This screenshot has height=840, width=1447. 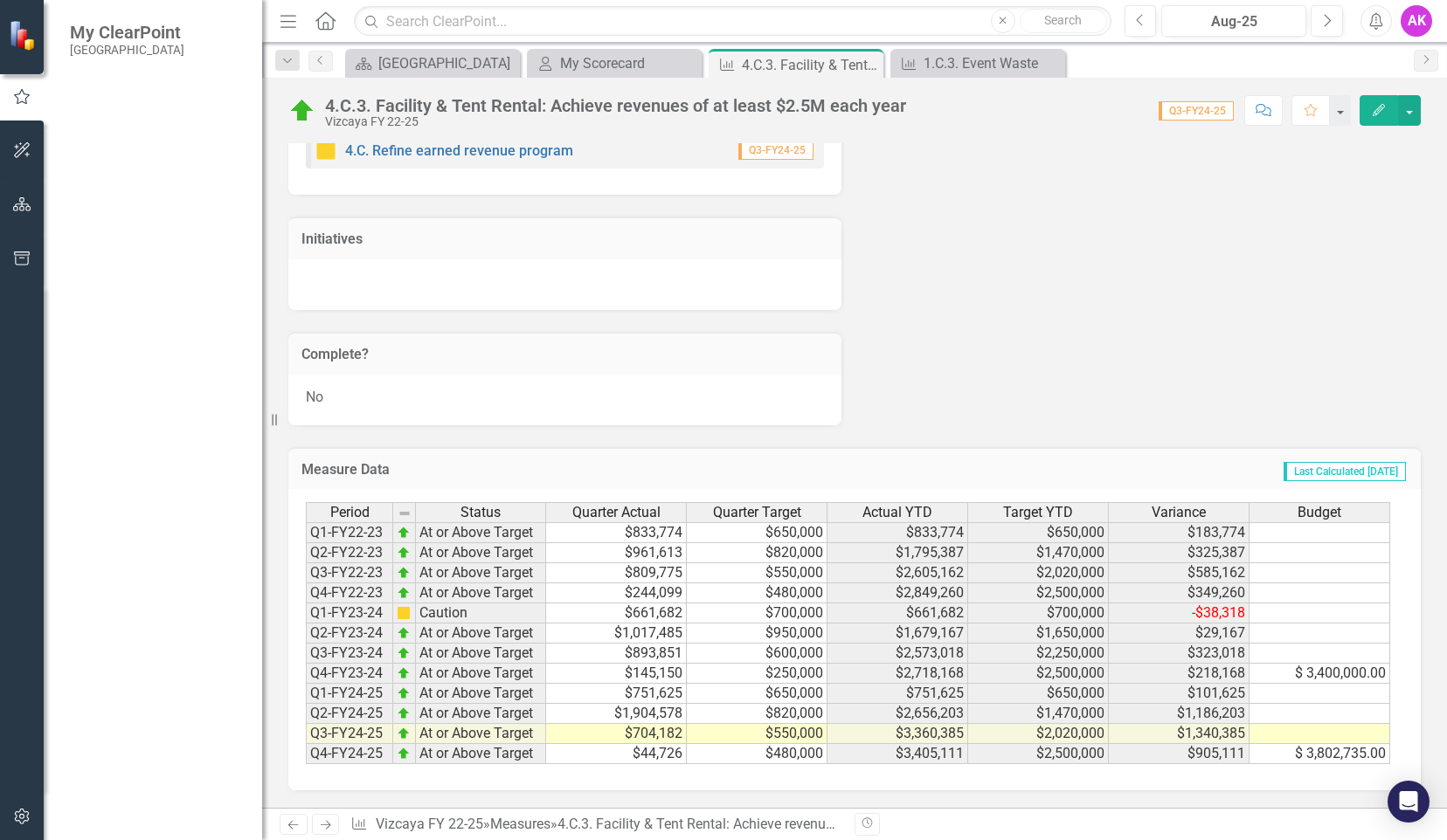 What do you see at coordinates (1234, 22) in the screenshot?
I see `div: Aug-25` at bounding box center [1234, 22].